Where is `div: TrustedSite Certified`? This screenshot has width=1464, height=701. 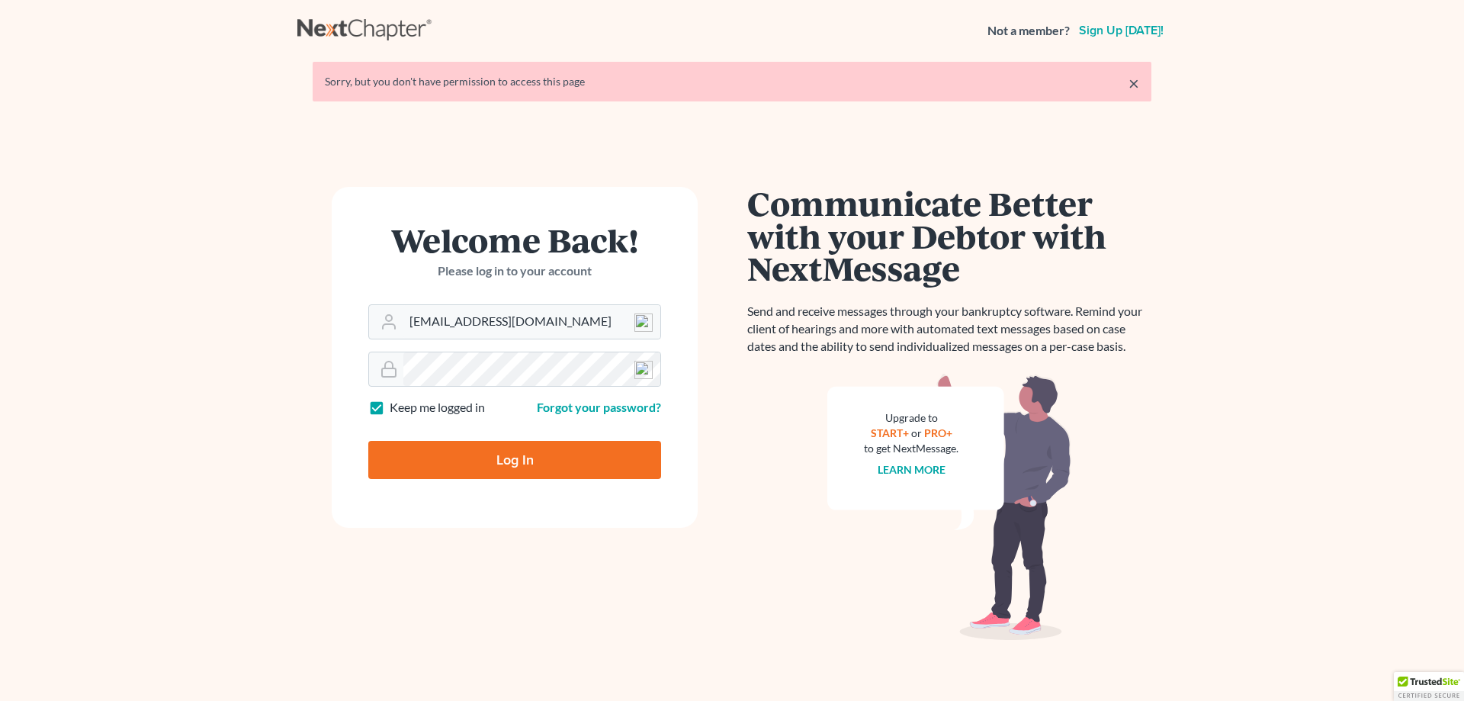
div: TrustedSite Certified is located at coordinates (1429, 686).